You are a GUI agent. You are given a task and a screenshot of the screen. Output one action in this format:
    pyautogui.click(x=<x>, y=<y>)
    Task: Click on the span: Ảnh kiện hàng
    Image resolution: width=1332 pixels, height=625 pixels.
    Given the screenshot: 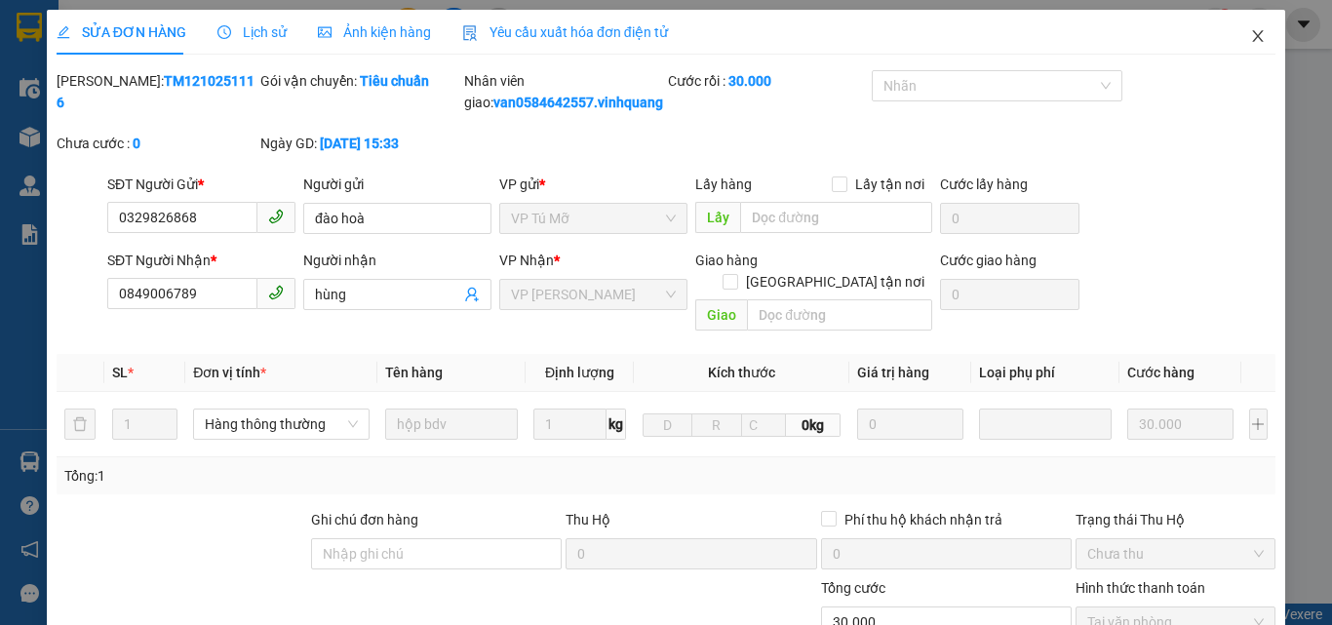 What is the action you would take?
    pyautogui.click(x=374, y=32)
    